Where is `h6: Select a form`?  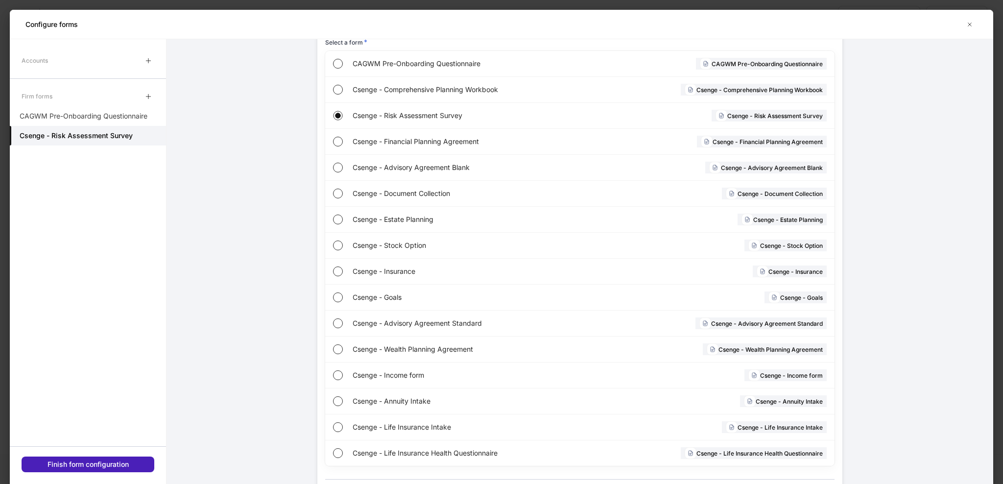 h6: Select a form is located at coordinates (346, 42).